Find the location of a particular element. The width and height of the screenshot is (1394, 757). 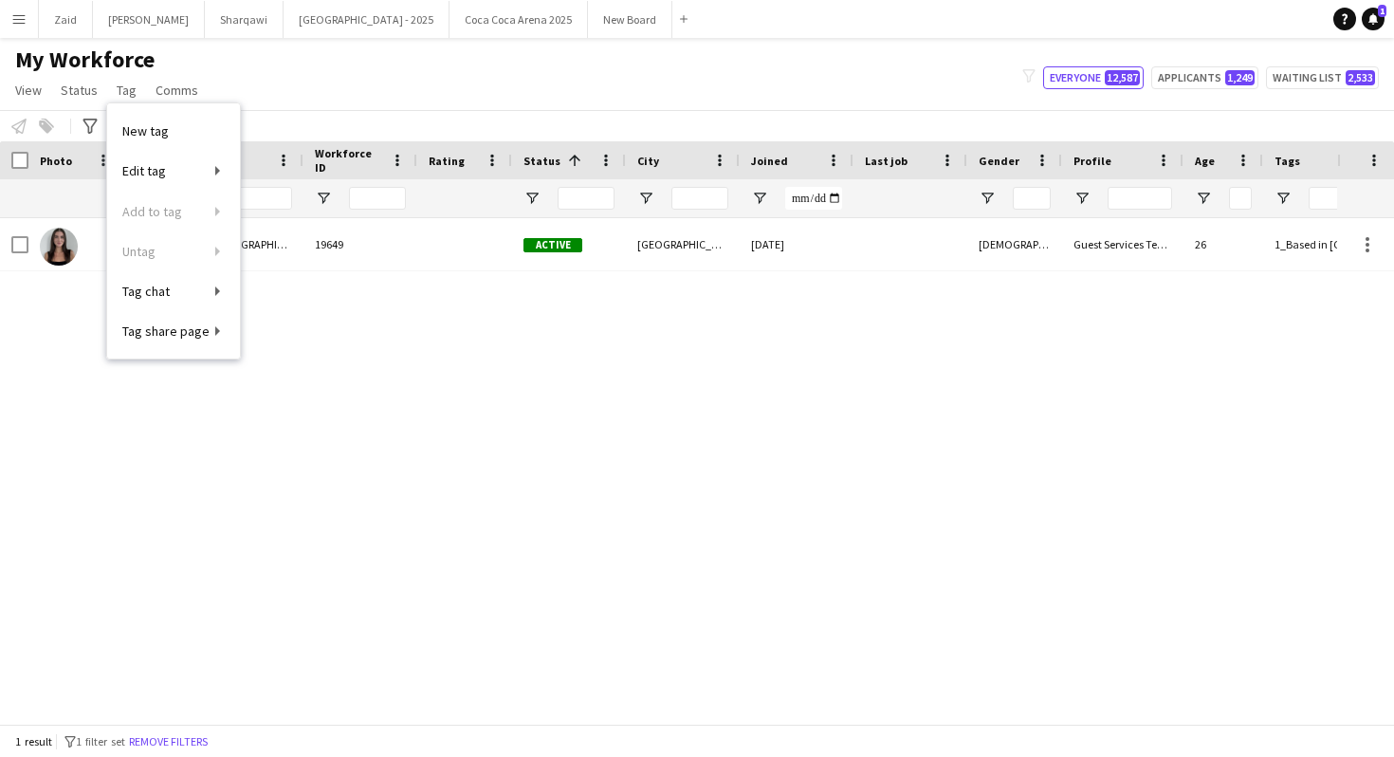

span: 2,533 is located at coordinates (1359, 78).